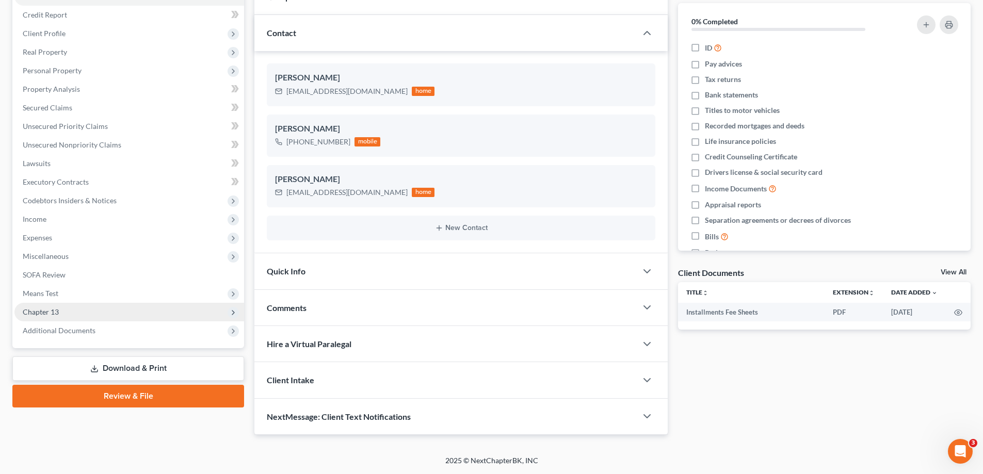 The width and height of the screenshot is (983, 474). What do you see at coordinates (45, 256) in the screenshot?
I see `span: Miscellaneous` at bounding box center [45, 256].